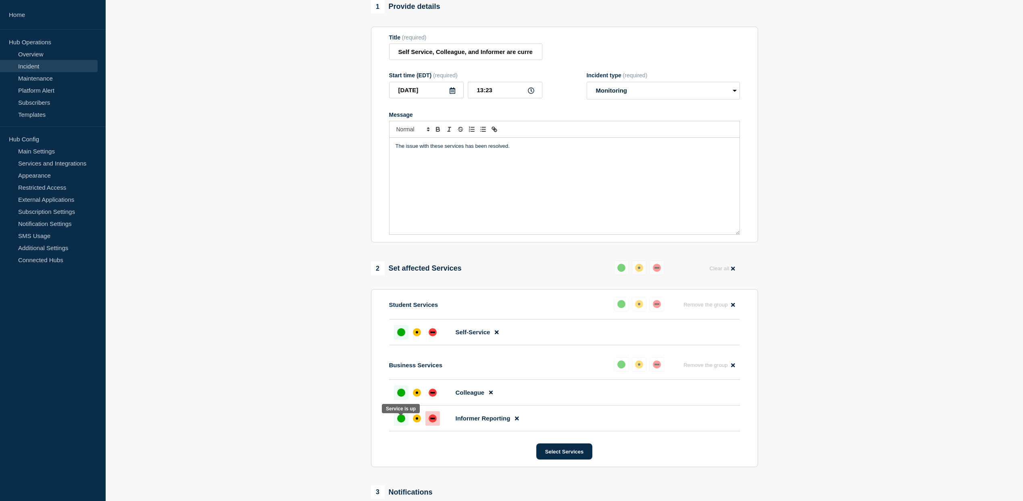  I want to click on div: Service is up, so click(401, 409).